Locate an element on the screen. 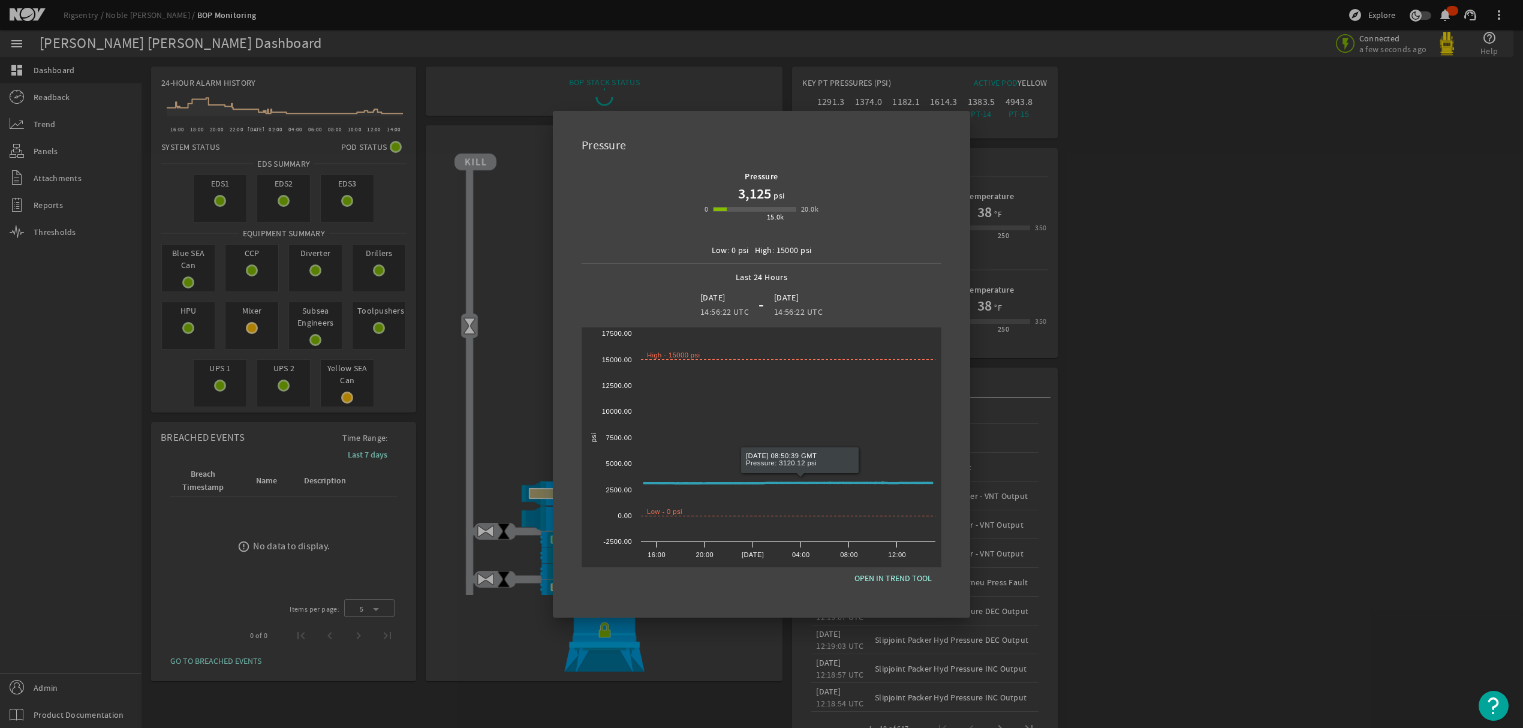 The image size is (1523, 728). text: 08:00 is located at coordinates (849, 555).